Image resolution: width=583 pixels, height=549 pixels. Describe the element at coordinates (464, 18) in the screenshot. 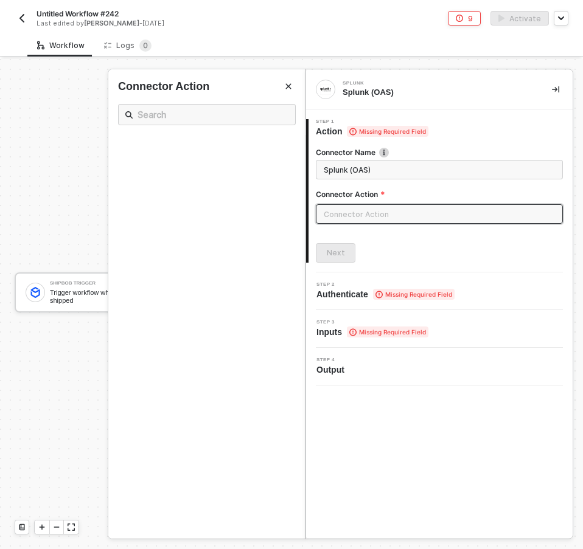

I see `button: 9` at that location.